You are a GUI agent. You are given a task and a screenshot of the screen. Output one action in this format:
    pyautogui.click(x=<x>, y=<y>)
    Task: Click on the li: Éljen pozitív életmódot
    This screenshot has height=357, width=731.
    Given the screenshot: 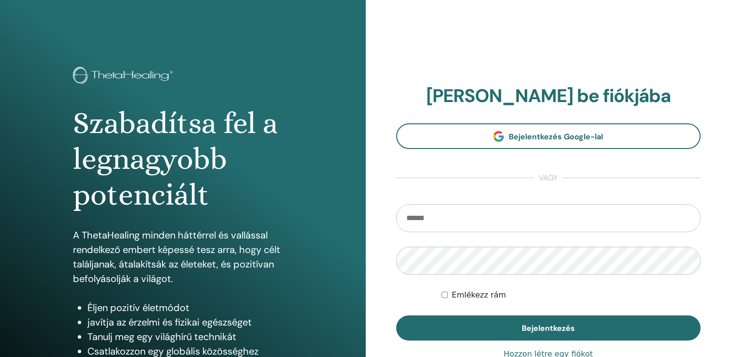 What is the action you would take?
    pyautogui.click(x=190, y=307)
    